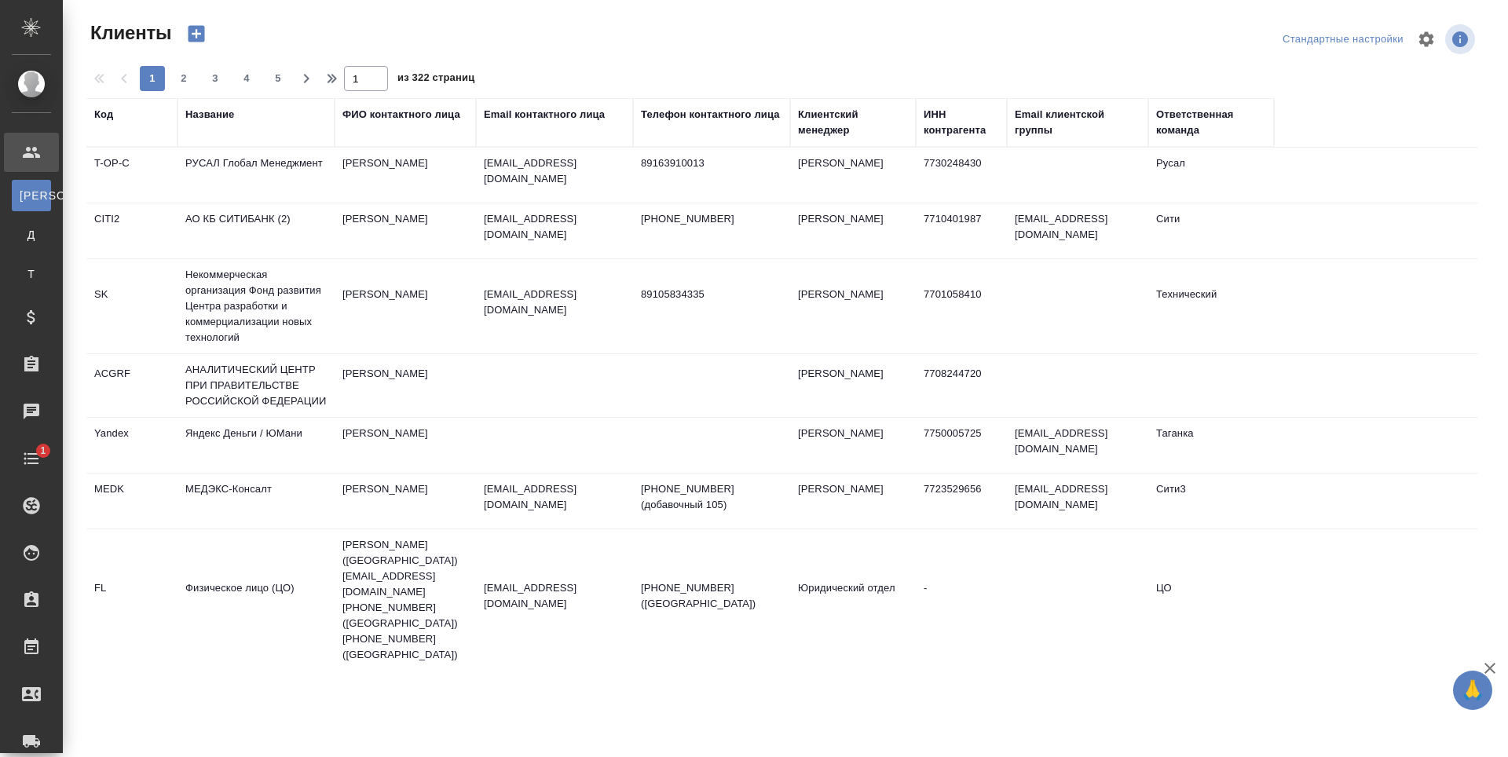 Image resolution: width=1508 pixels, height=757 pixels. What do you see at coordinates (256, 306) in the screenshot?
I see `td: Некоммерческая организация Фонд развития Центра разработки и коммерциализации новых технологий` at bounding box center [256, 306].